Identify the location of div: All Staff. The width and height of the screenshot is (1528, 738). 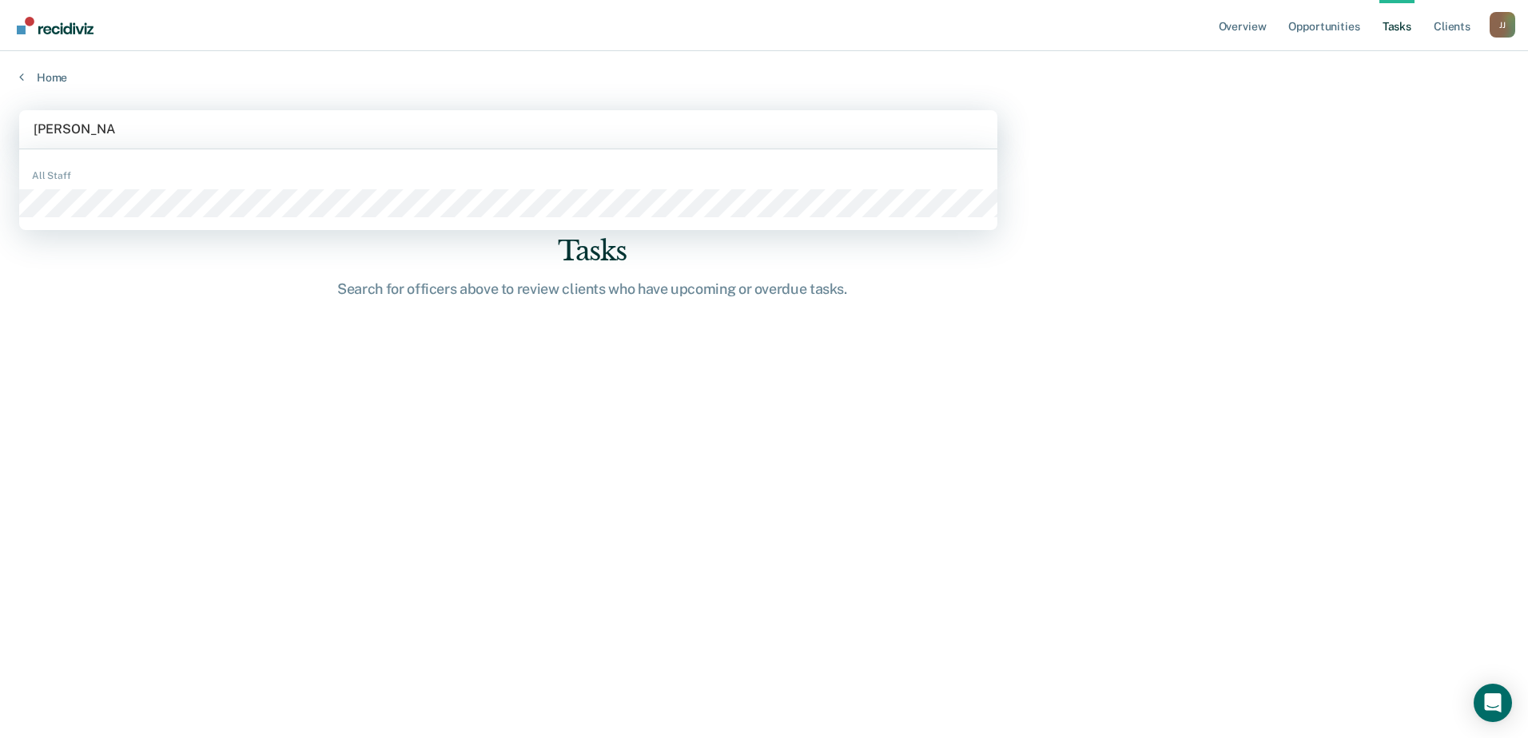
(508, 176).